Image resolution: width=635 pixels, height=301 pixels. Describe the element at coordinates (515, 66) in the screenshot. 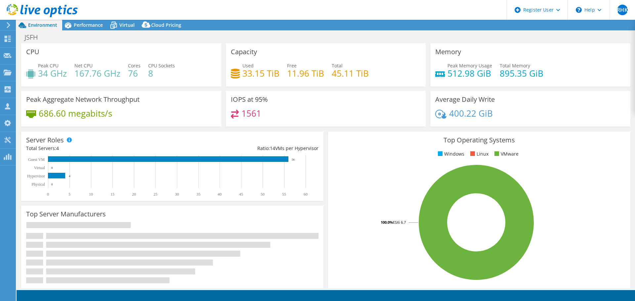

I see `span: Total Memory` at that location.